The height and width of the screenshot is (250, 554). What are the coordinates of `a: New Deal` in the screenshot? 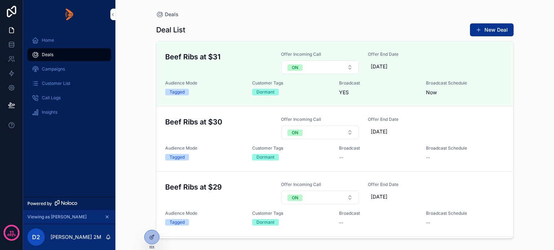 It's located at (491, 30).